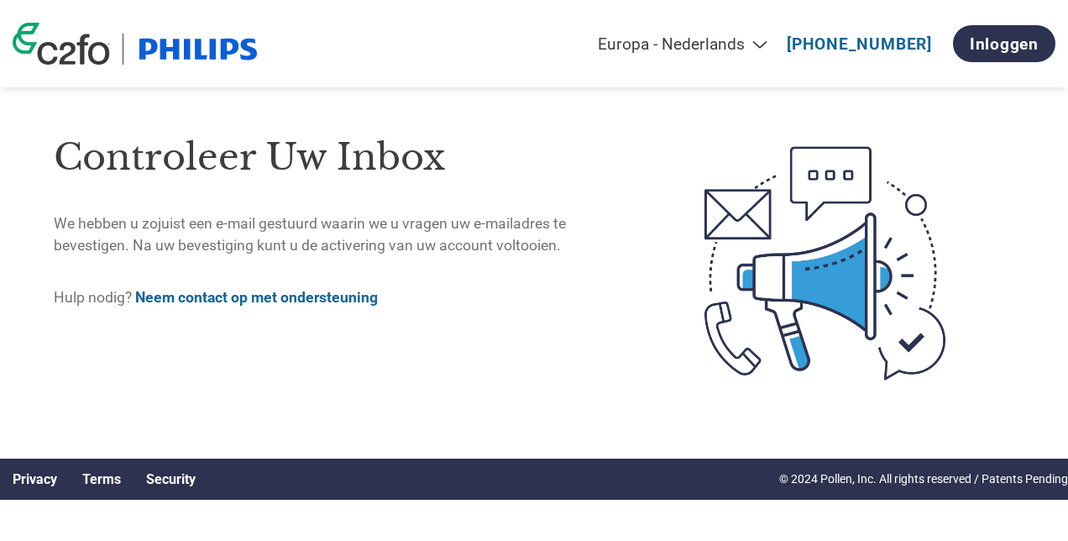  I want to click on img: Philips, so click(198, 49).